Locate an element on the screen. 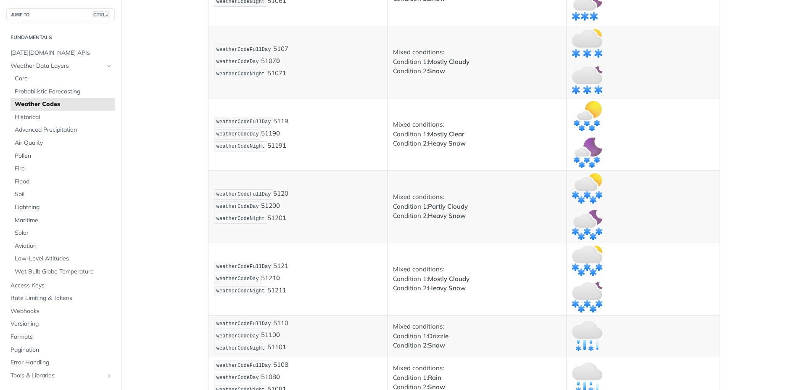 The image size is (807, 390). span: Historical is located at coordinates (63, 117).